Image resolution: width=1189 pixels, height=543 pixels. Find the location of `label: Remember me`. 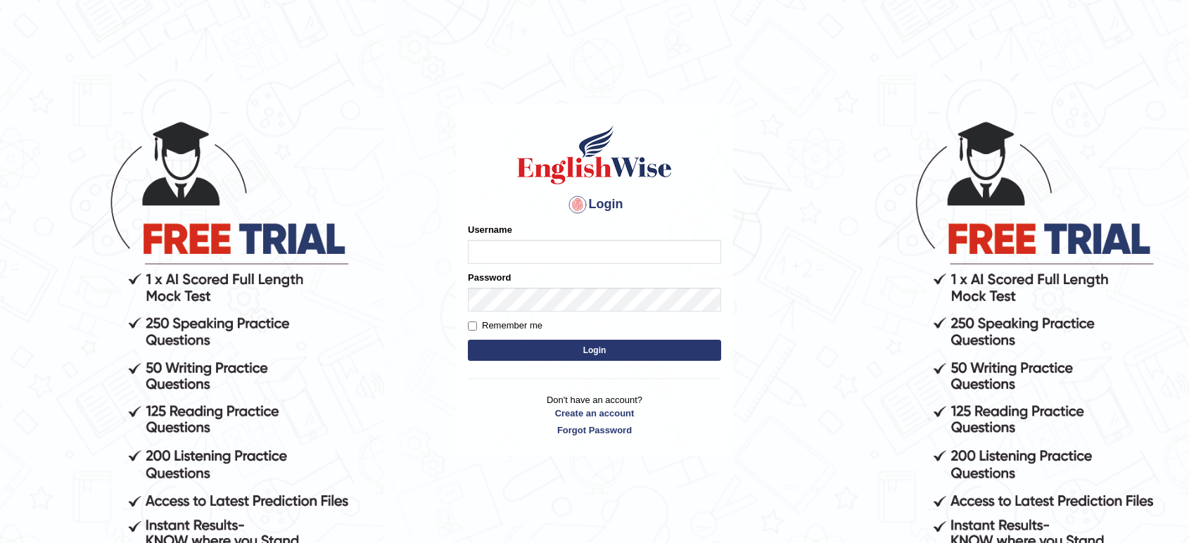

label: Remember me is located at coordinates (505, 326).